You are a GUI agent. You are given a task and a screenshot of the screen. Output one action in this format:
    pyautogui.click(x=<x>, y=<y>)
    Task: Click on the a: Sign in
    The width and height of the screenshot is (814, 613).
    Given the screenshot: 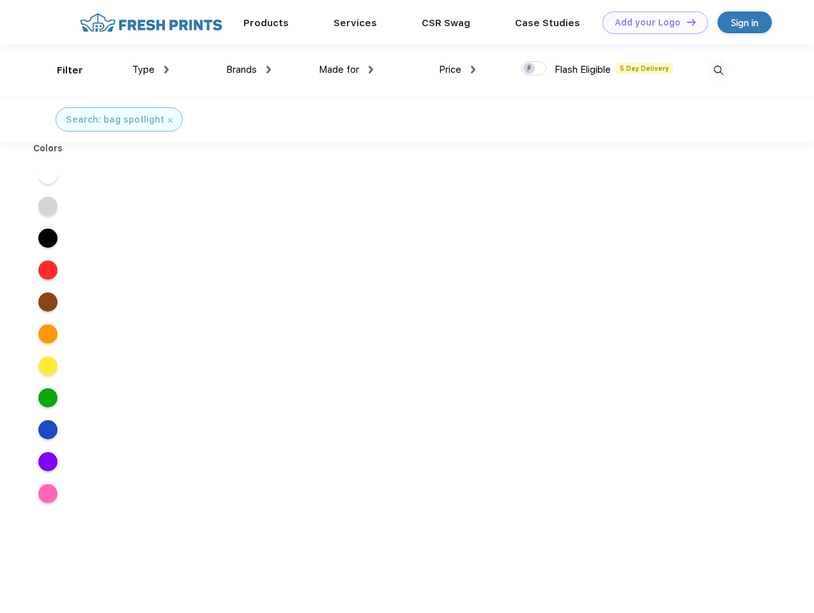 What is the action you would take?
    pyautogui.click(x=744, y=22)
    